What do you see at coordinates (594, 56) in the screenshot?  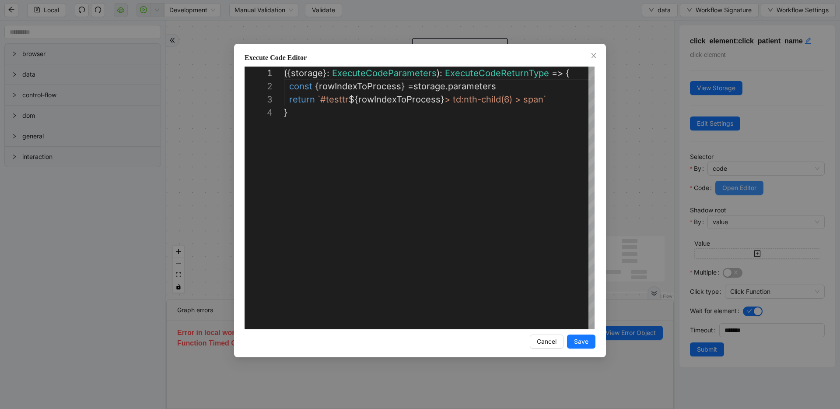 I see `button: Close` at bounding box center [594, 56].